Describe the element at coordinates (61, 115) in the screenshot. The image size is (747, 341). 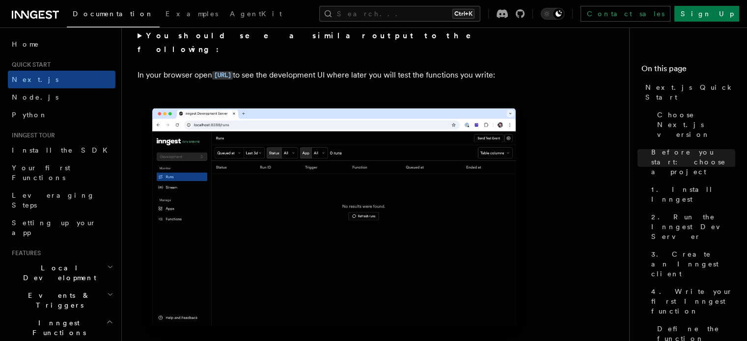
I see `a: Python` at that location.